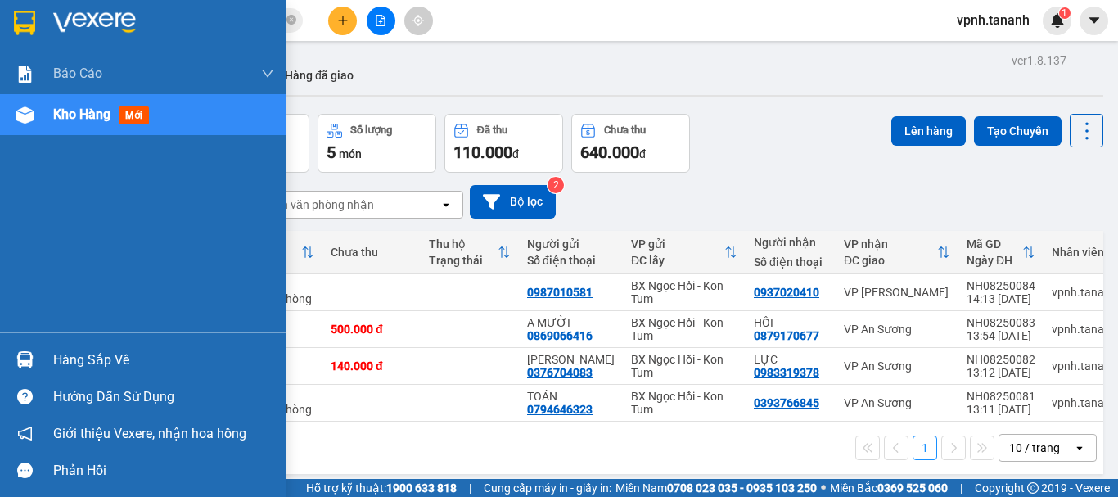 This screenshot has height=497, width=1118. Describe the element at coordinates (1039, 61) in the screenshot. I see `div: ver 1.8.137` at that location.